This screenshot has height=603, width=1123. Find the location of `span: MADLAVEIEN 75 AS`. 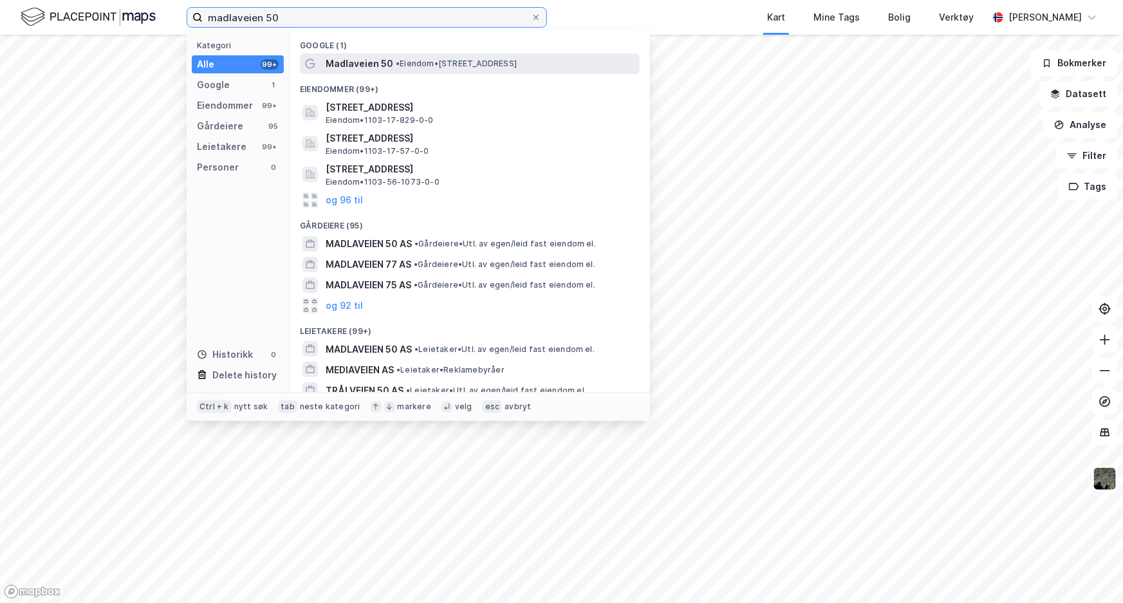

span: MADLAVEIEN 75 AS is located at coordinates (368, 285).